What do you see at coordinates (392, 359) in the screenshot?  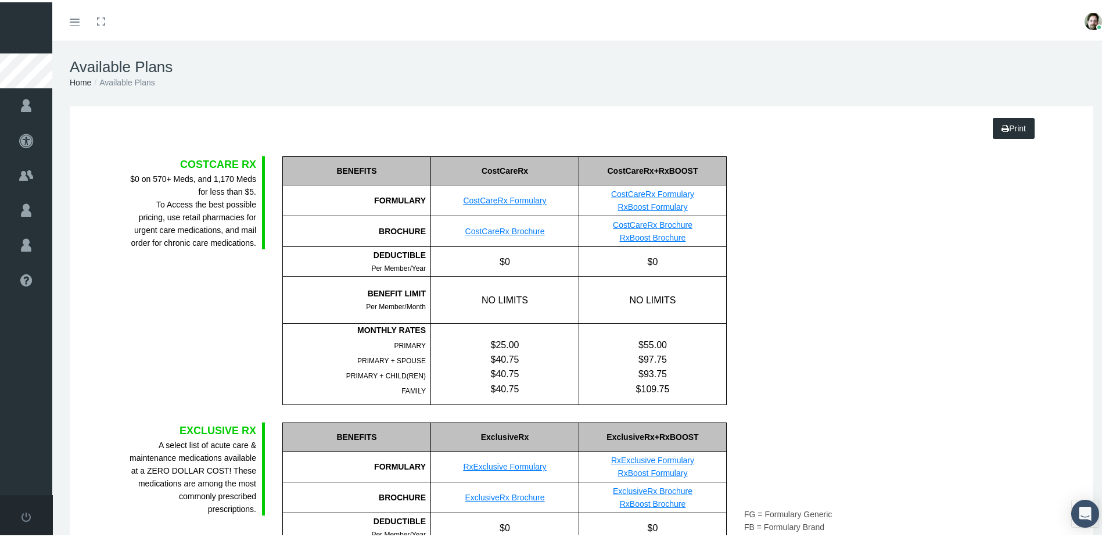 I see `span: PRIMARY + SPOUSE` at bounding box center [392, 359].